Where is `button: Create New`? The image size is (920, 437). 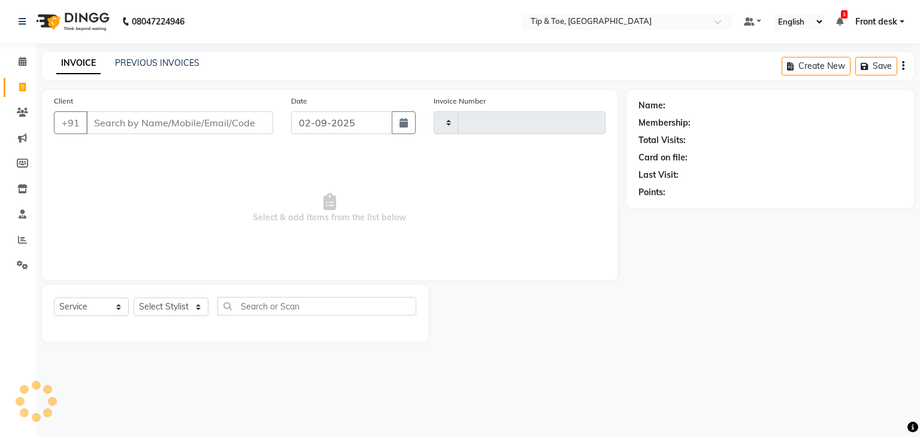
button: Create New is located at coordinates (815, 66).